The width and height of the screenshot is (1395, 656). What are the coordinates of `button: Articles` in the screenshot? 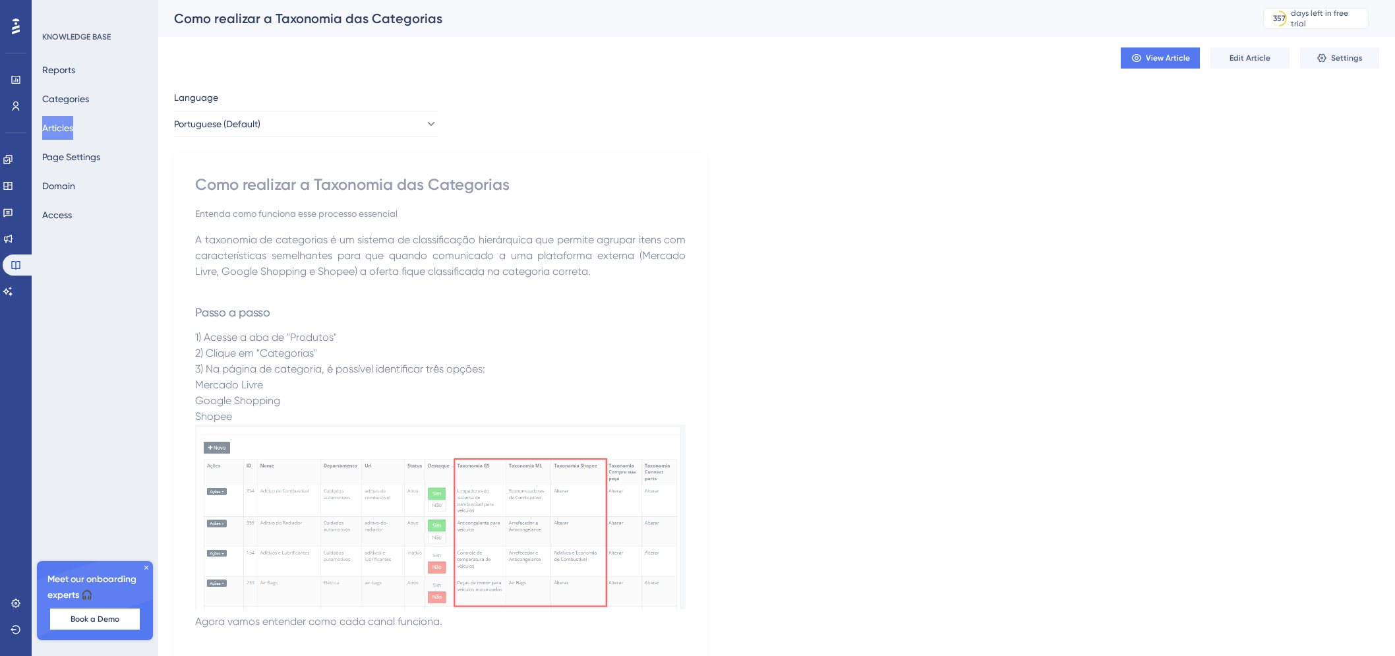 It's located at (57, 128).